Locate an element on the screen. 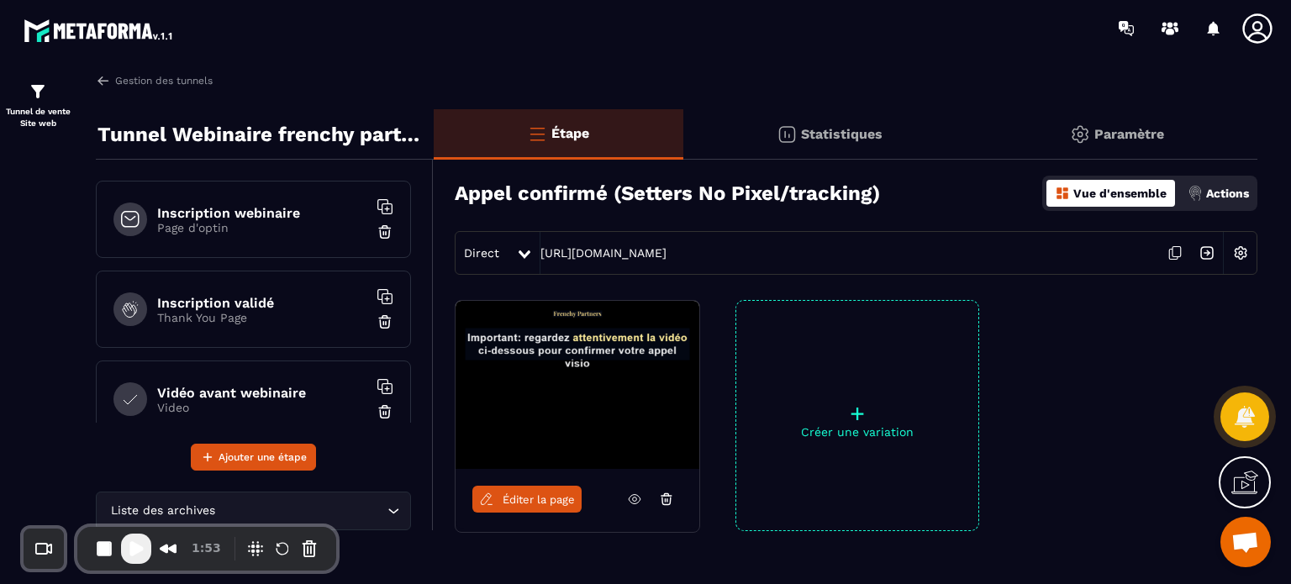 The image size is (1291, 584). a: formationformationTunnel de vente Site web is located at coordinates (38, 105).